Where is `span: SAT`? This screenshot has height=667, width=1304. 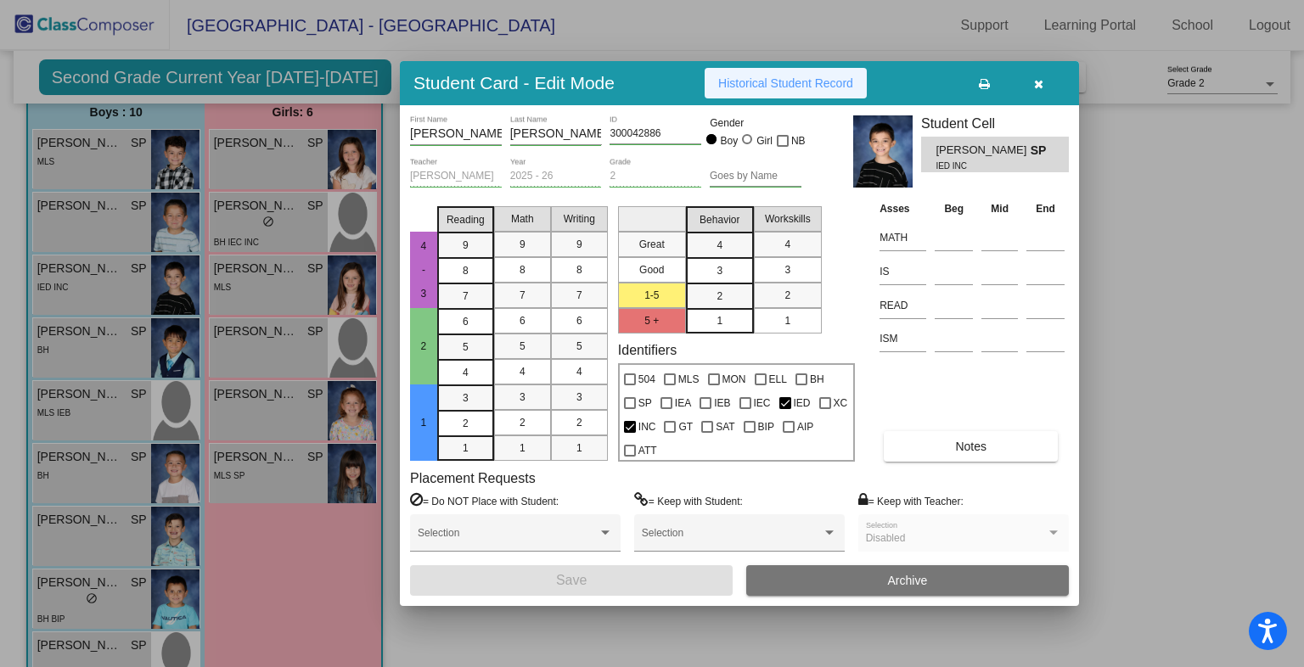 span: SAT is located at coordinates (725, 427).